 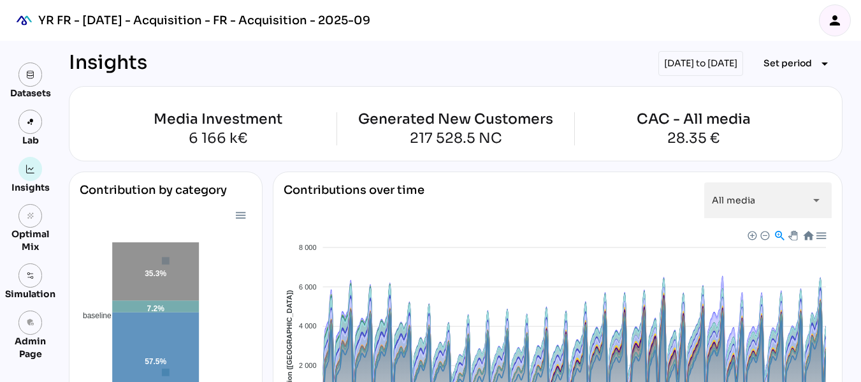 What do you see at coordinates (693, 119) in the screenshot?
I see `div: CAC - All media` at bounding box center [693, 119].